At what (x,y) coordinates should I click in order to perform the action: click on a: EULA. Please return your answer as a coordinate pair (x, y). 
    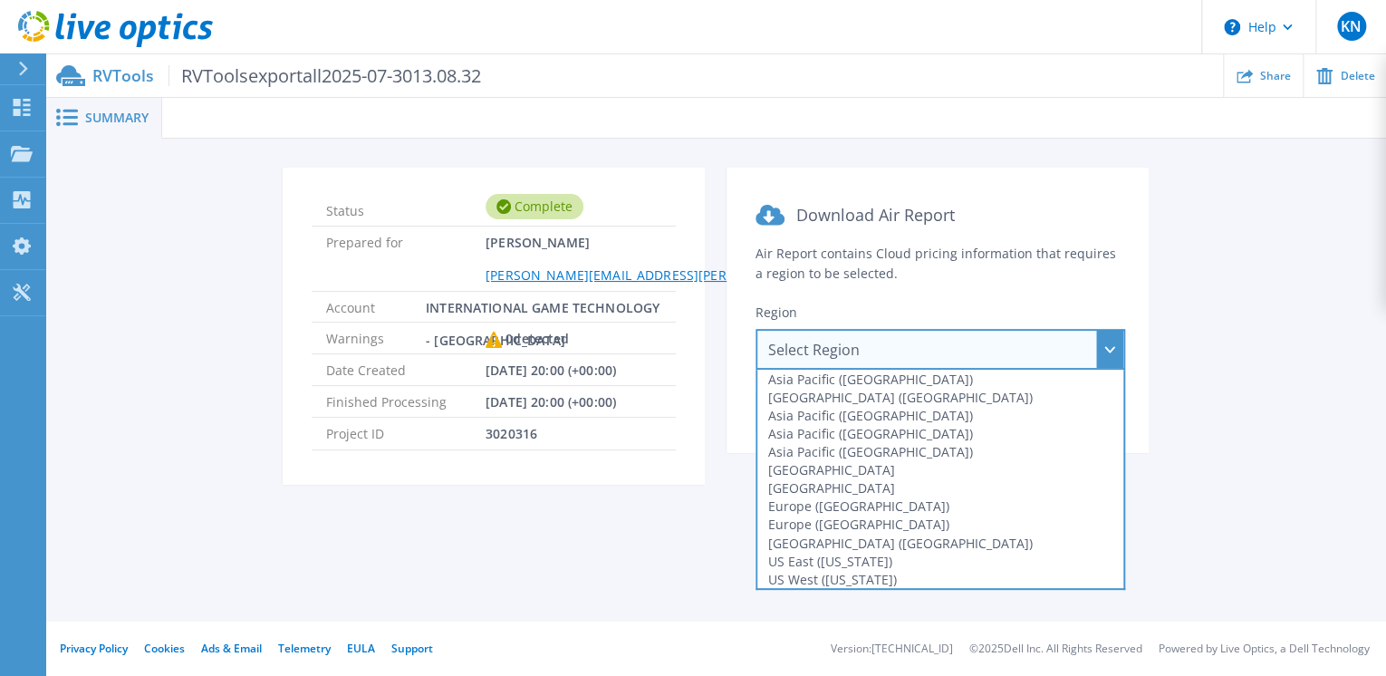
    Looking at the image, I should click on (361, 648).